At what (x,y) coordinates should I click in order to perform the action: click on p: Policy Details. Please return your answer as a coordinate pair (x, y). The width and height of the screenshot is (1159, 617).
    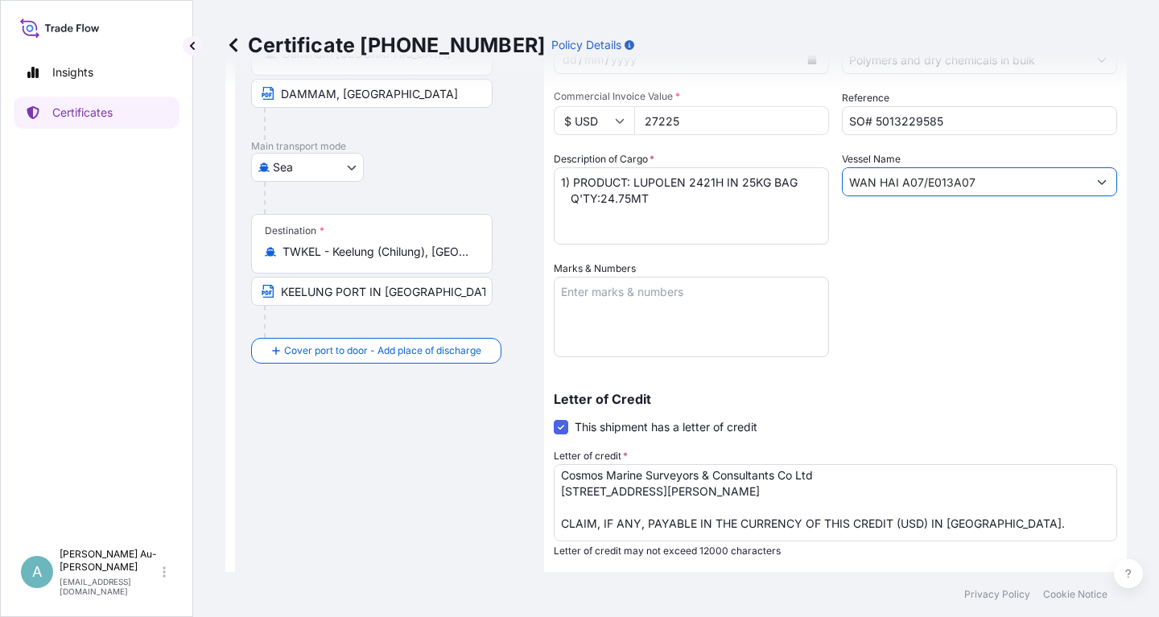
    Looking at the image, I should click on (586, 45).